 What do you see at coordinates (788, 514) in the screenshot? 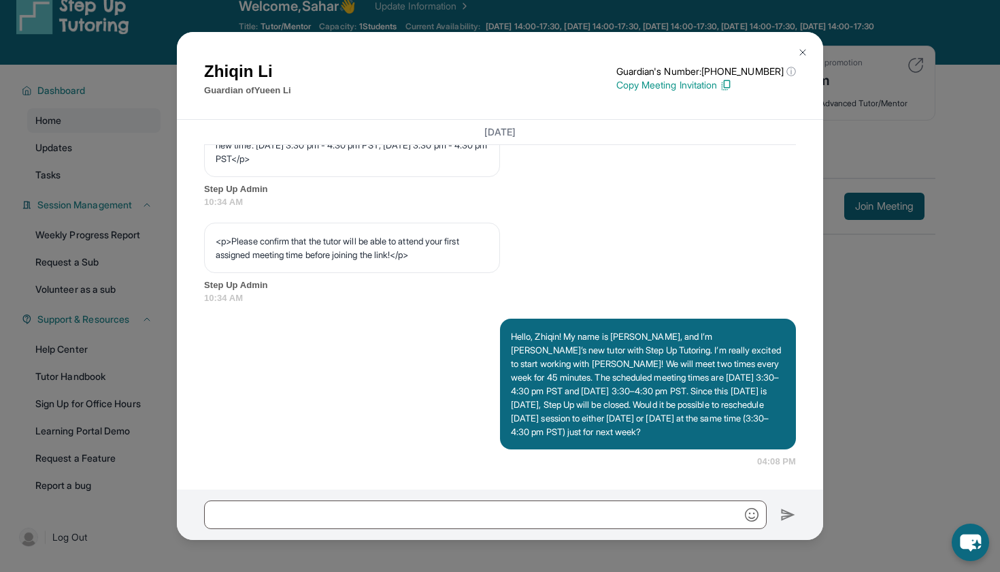
I see `img: Send icon` at bounding box center [788, 514].